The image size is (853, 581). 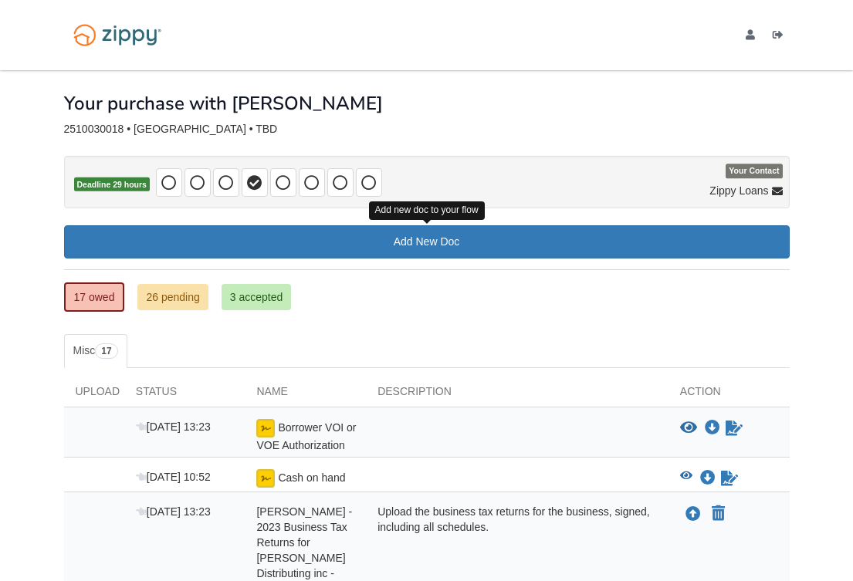 What do you see at coordinates (94, 297) in the screenshot?
I see `a: 17 owed` at bounding box center [94, 297].